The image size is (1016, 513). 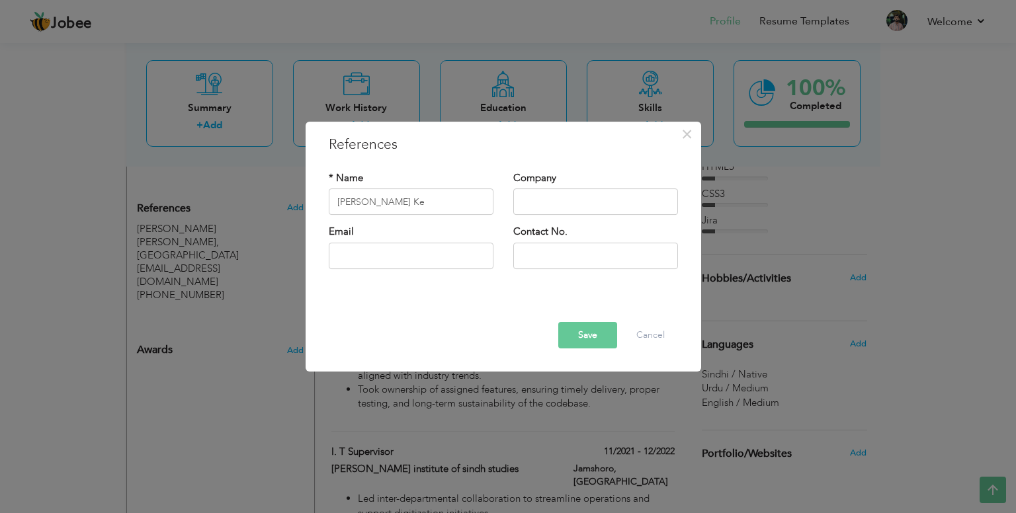 I want to click on label: * Name, so click(x=346, y=178).